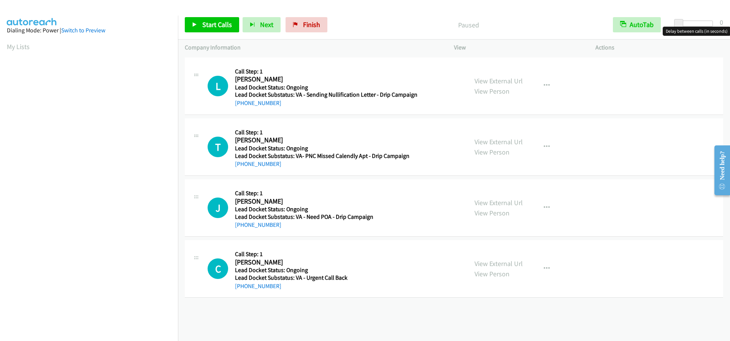  Describe the element at coordinates (660, 48) in the screenshot. I see `p: Actions` at that location.